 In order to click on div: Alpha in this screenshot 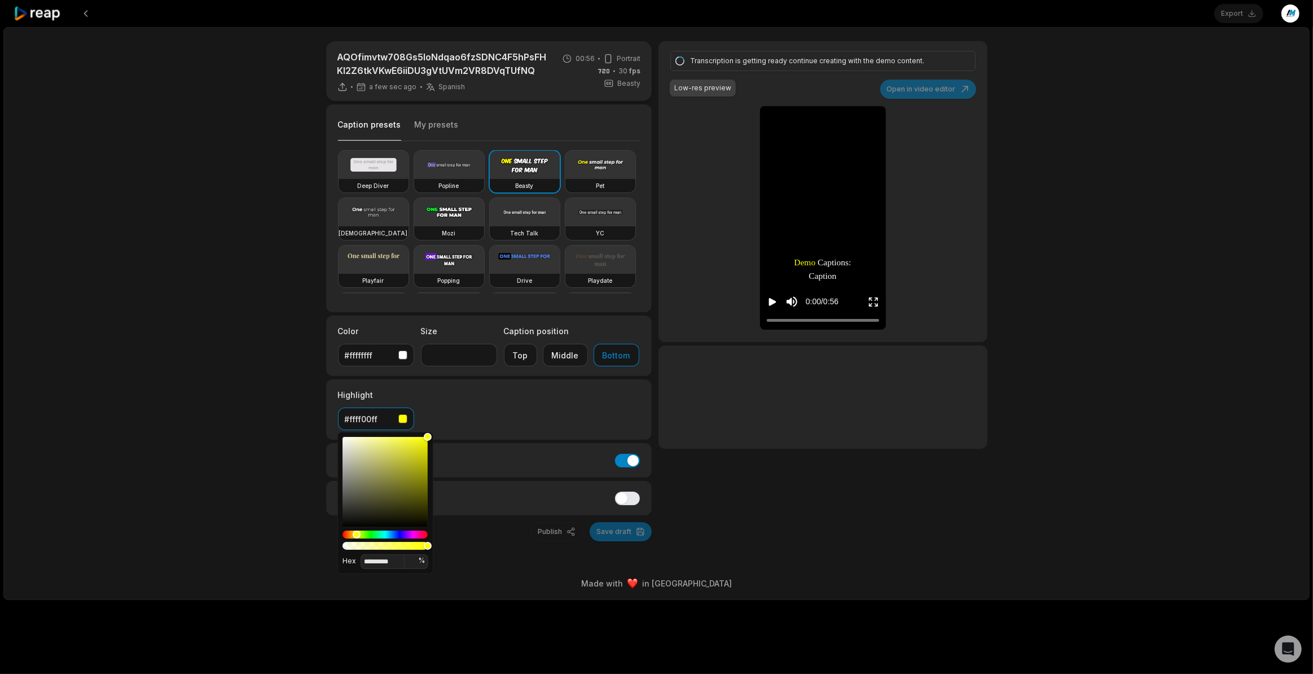, I will do `click(385, 546)`.